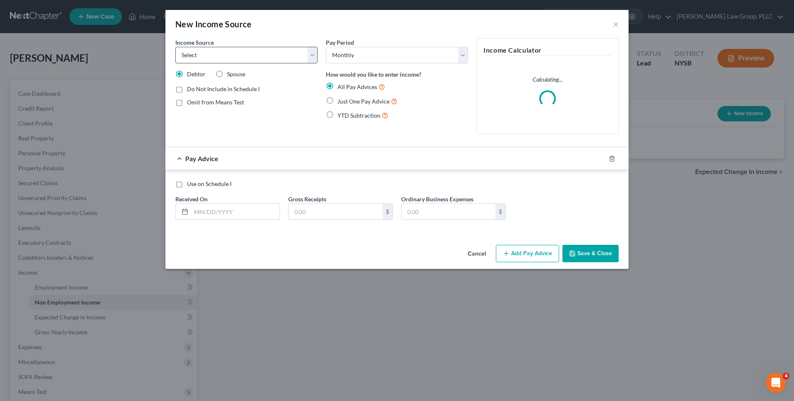 This screenshot has height=401, width=794. I want to click on button: Add Pay Advice, so click(528, 253).